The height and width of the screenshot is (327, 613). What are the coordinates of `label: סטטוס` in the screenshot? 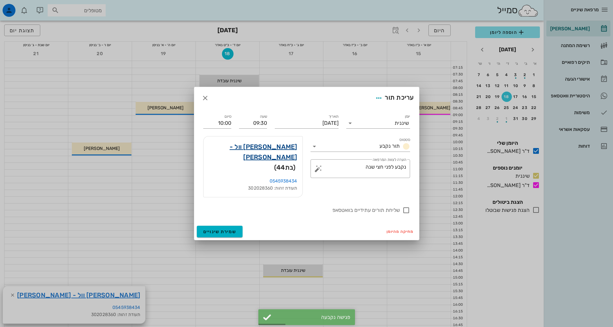 It's located at (405, 140).